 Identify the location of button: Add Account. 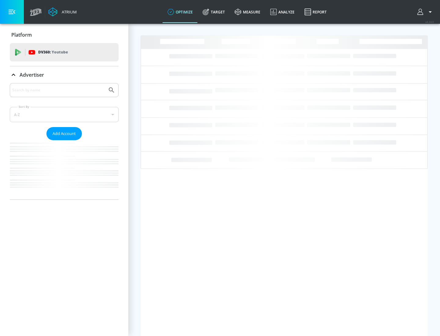
(64, 134).